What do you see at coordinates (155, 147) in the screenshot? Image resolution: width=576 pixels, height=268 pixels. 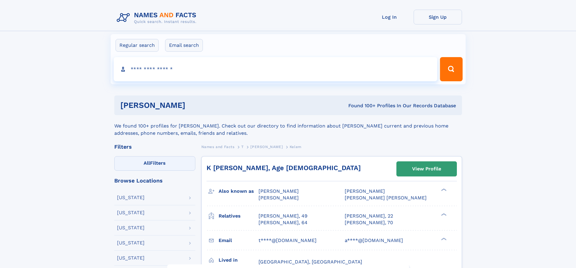 I see `div: Filters` at bounding box center [155, 147].